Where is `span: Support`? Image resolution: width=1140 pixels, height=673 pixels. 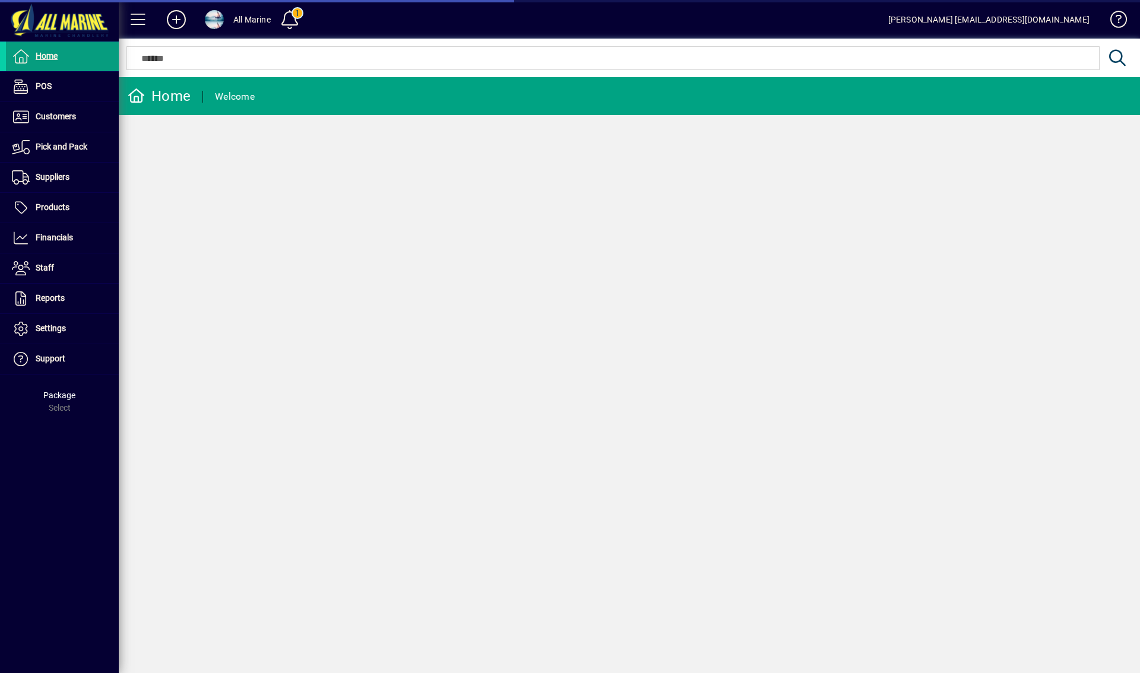
span: Support is located at coordinates (50, 359).